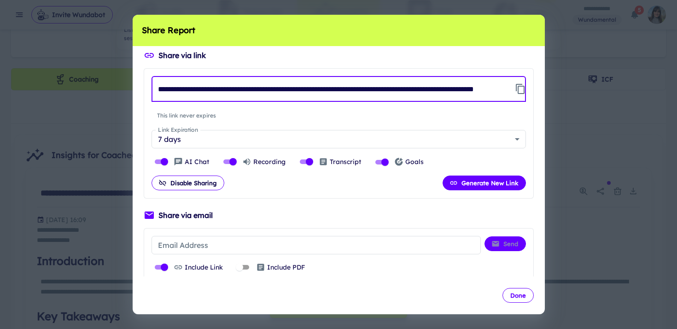  Describe the element at coordinates (518, 295) in the screenshot. I see `button: Done` at that location.